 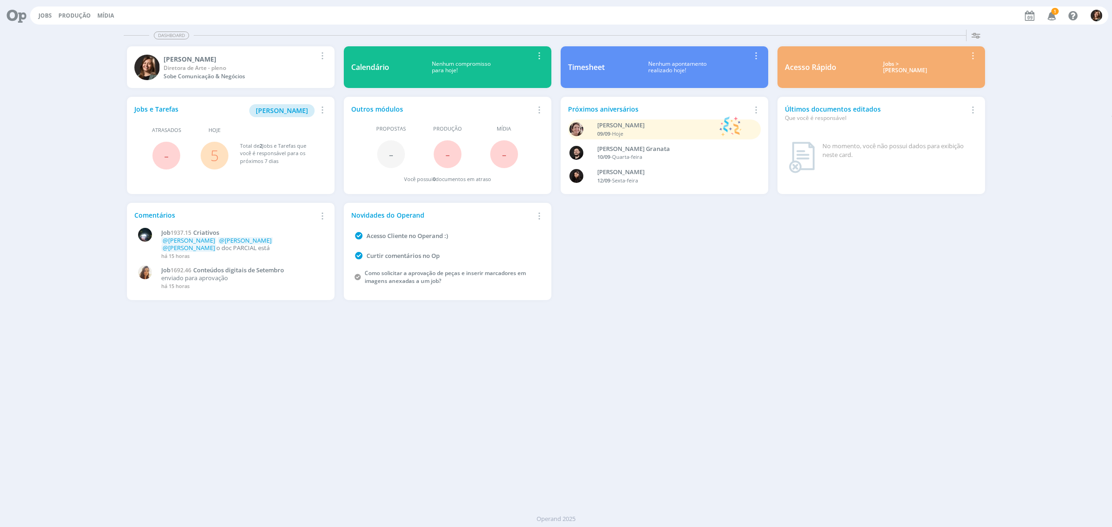 What do you see at coordinates (876, 118) in the screenshot?
I see `div: Que você é responsável` at bounding box center [876, 118].